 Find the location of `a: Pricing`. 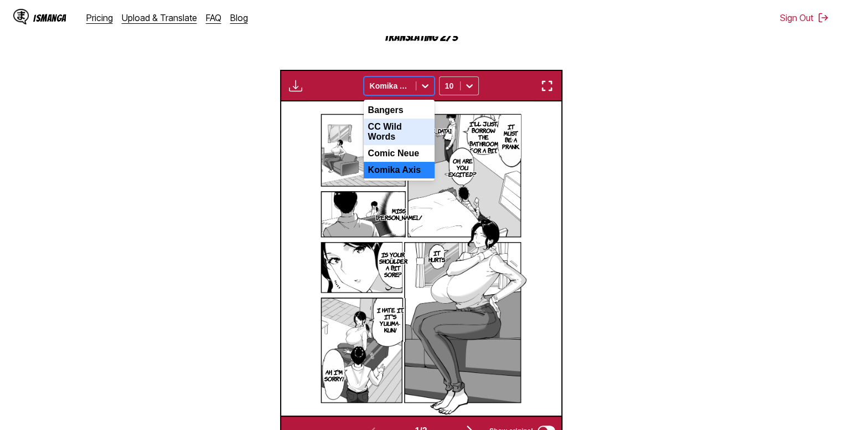

a: Pricing is located at coordinates (100, 18).